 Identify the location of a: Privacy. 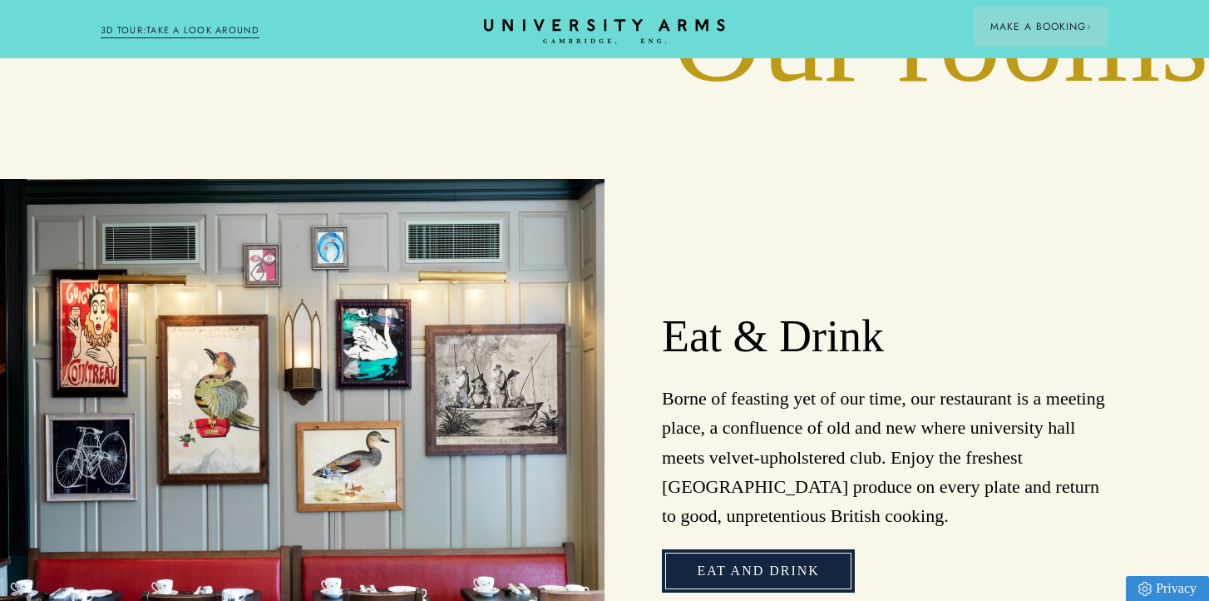
(1168, 588).